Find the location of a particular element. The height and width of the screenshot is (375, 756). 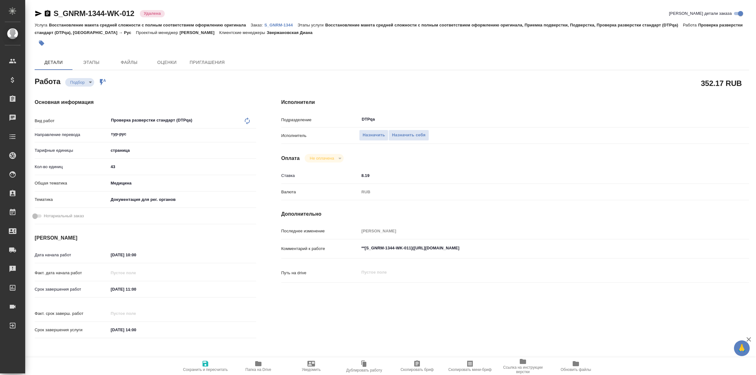

p: Общая тематика is located at coordinates (72, 183).